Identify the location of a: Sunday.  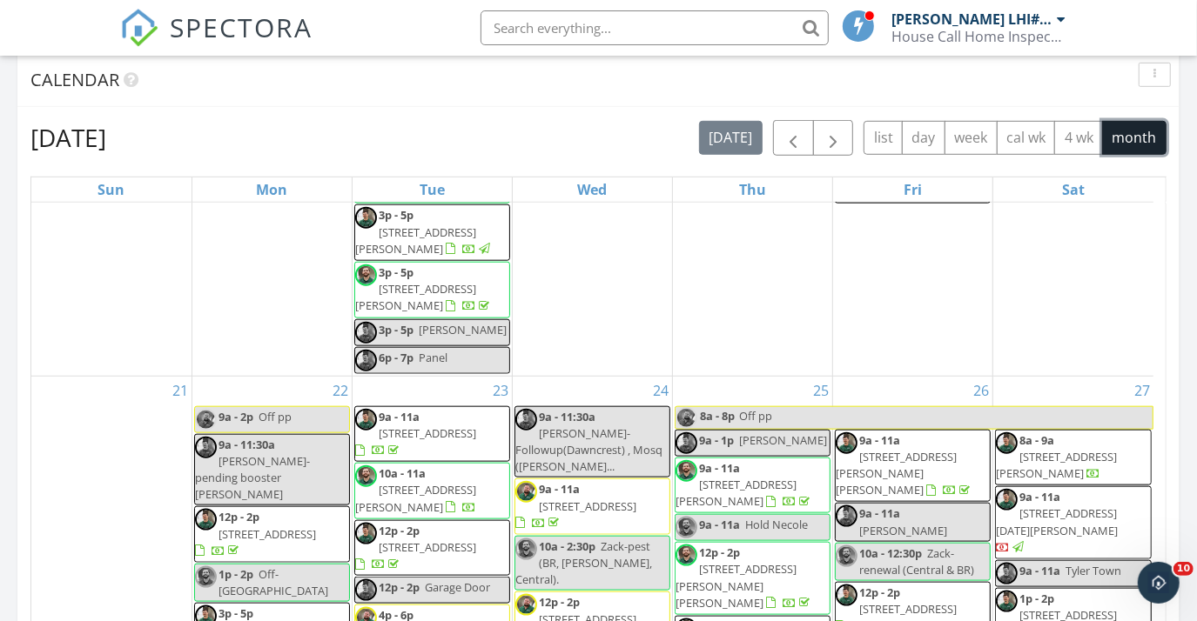
(111, 190).